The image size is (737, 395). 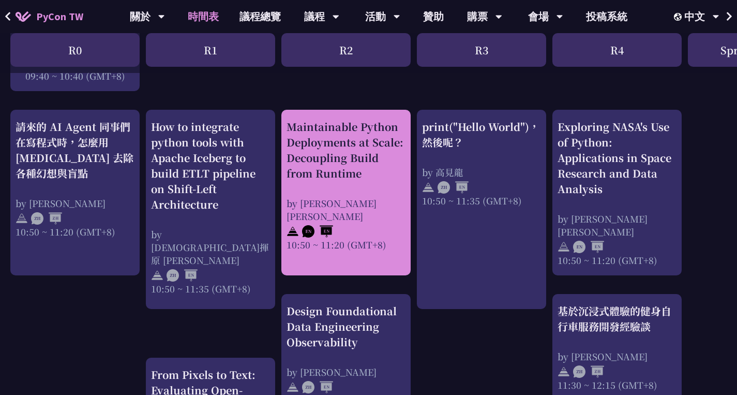 I want to click on img: Locale Icon, so click(x=679, y=17).